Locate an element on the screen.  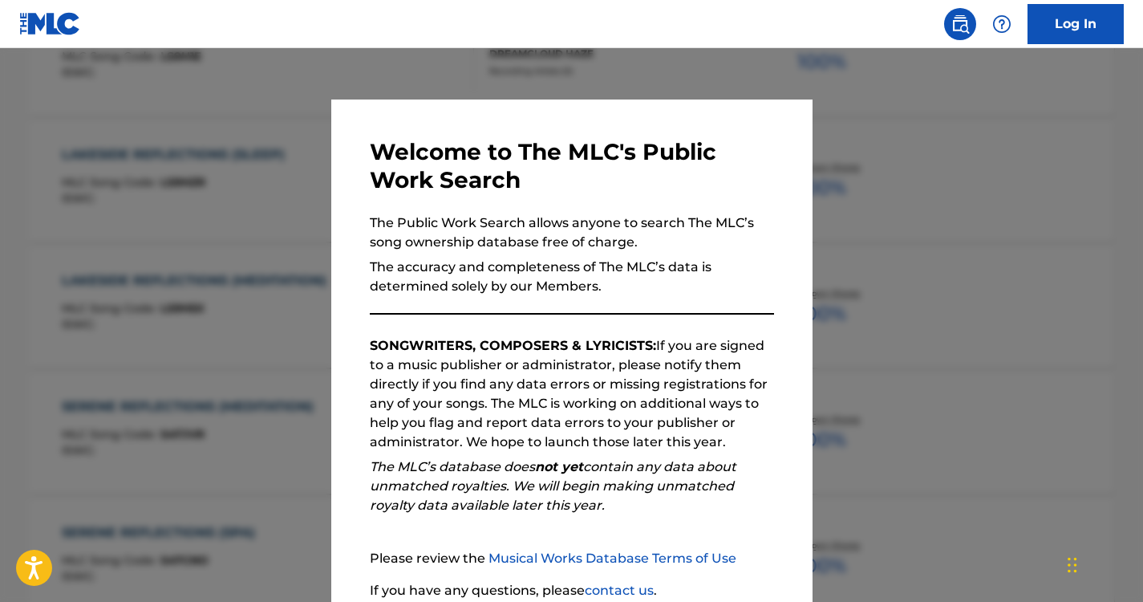
strong: not yet is located at coordinates (559, 466).